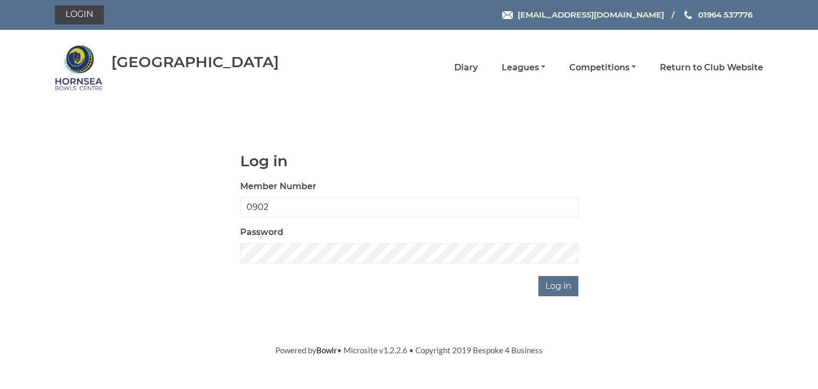 Image resolution: width=818 pixels, height=389 pixels. Describe the element at coordinates (409, 161) in the screenshot. I see `h1: Log in` at that location.